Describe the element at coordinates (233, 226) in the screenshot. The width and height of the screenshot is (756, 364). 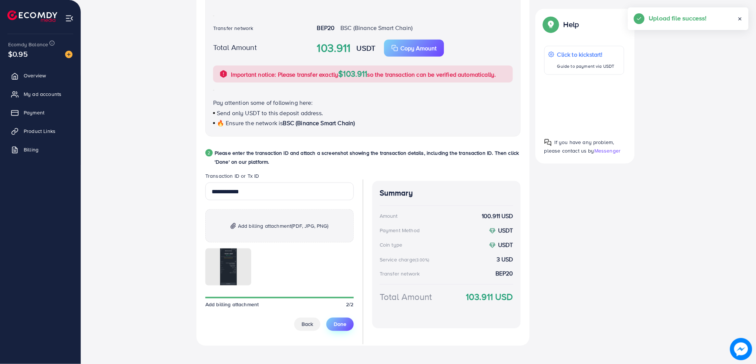
I see `img: img` at that location.